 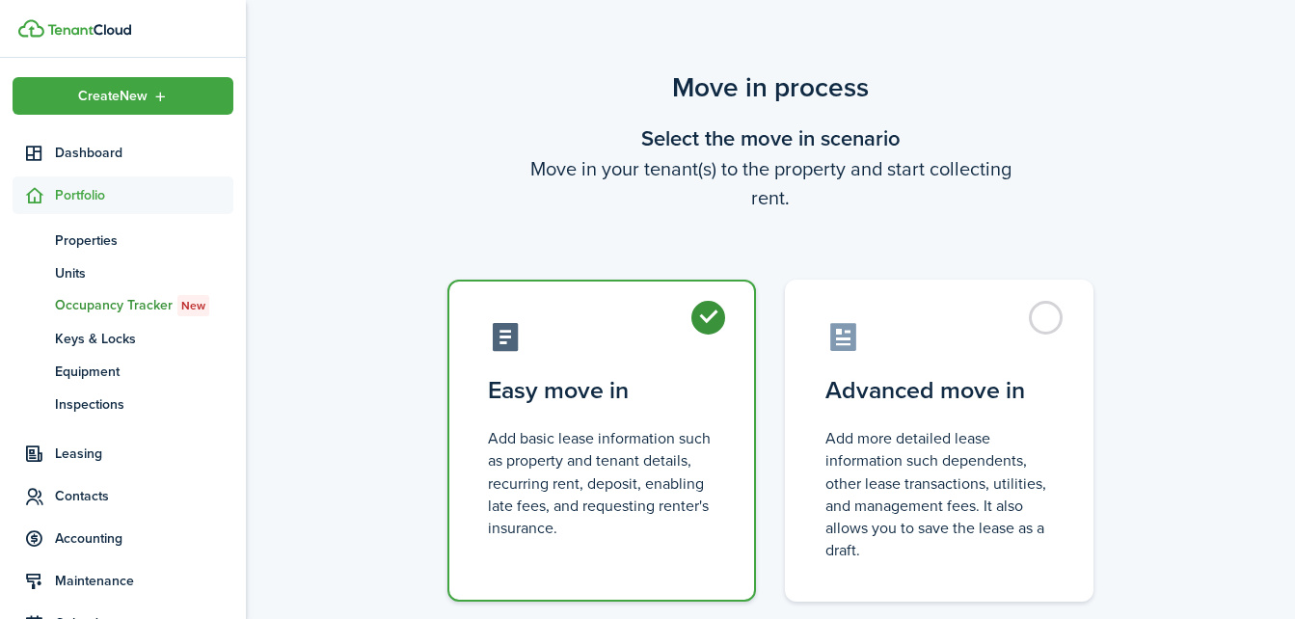 What do you see at coordinates (122, 306) in the screenshot?
I see `a: Occupancy TrackerNew` at bounding box center [122, 306].